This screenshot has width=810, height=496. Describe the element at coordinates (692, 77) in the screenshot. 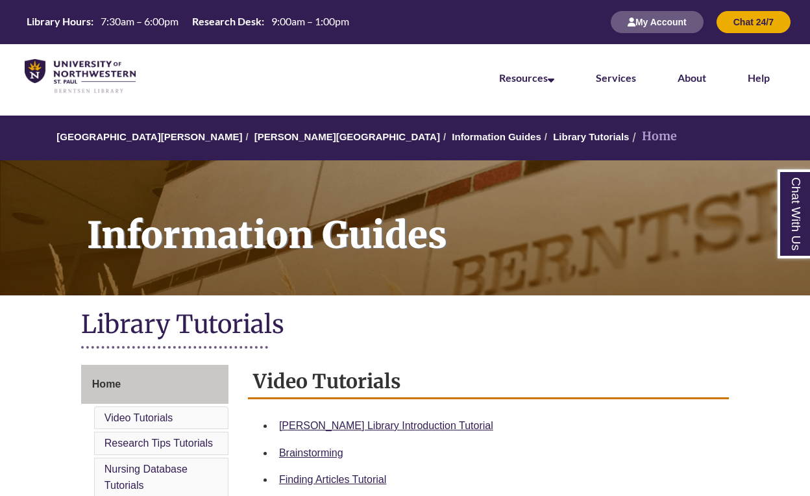

I see `a: About` at that location.